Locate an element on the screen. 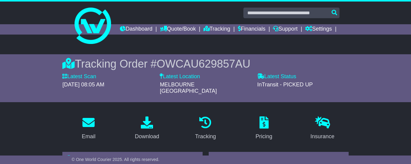 Image resolution: width=411 pixels, height=164 pixels. div: Tracking Order # is located at coordinates (205, 64).